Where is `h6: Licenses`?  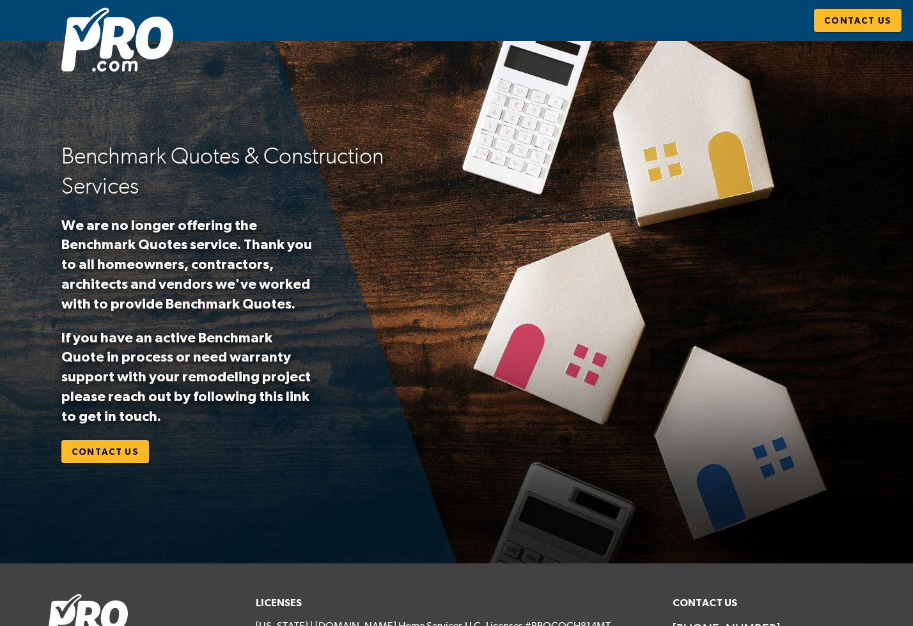
h6: Licenses is located at coordinates (456, 603).